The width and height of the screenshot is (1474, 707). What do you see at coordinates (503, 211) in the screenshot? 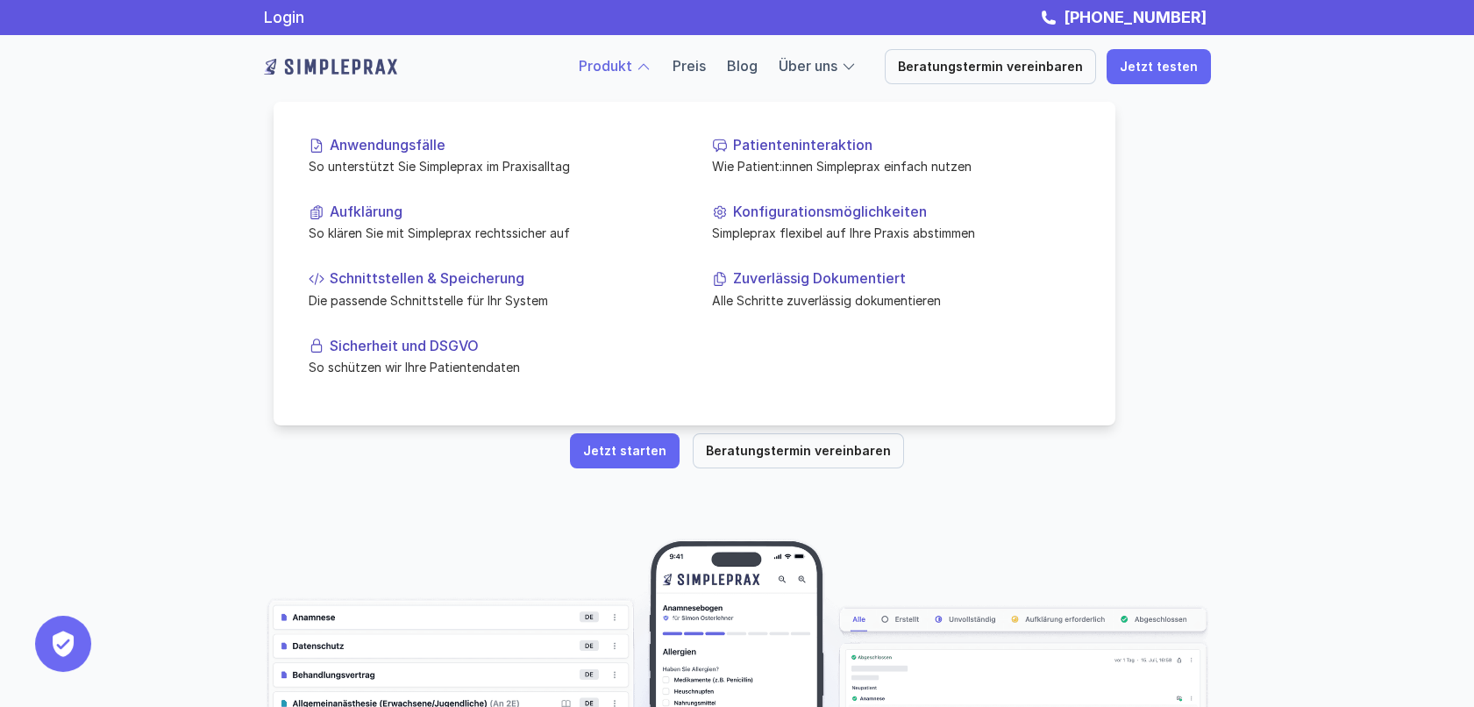
I see `p: Aufklärung` at bounding box center [503, 211].